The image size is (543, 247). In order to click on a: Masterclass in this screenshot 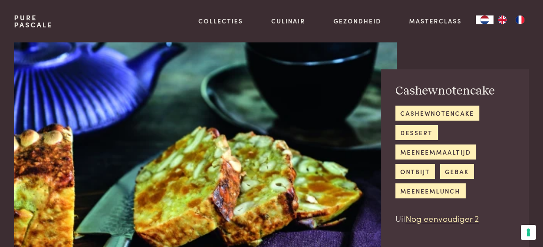, I will do `click(435, 21)`.